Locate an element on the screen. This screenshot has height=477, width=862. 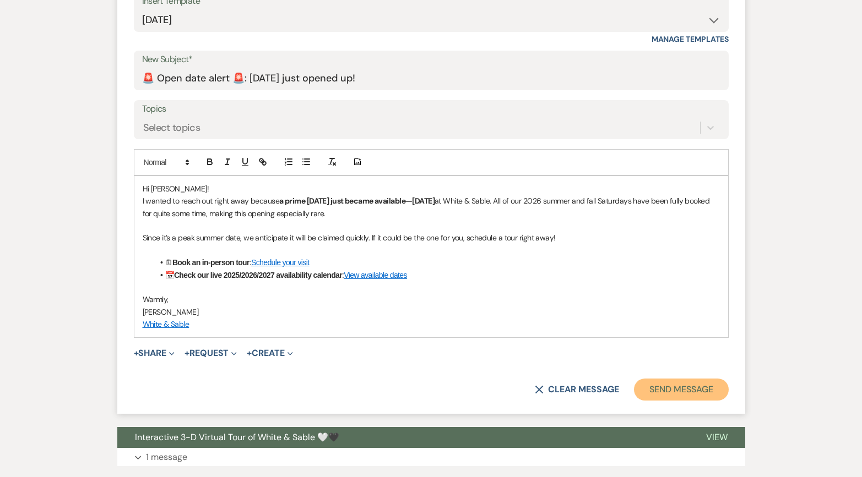
button: View is located at coordinates (716, 438).